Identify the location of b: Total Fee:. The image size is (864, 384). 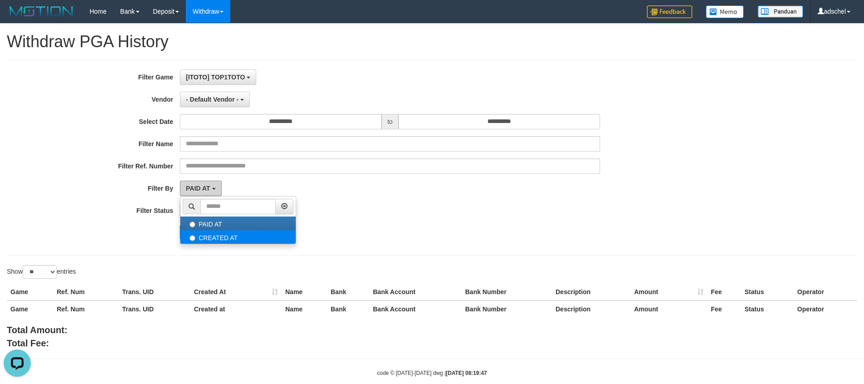
(28, 343).